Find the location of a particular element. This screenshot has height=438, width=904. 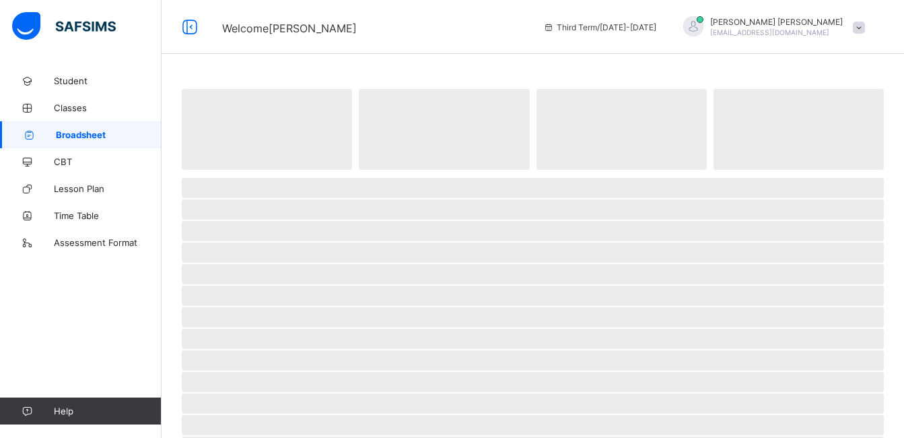

span: Time Table is located at coordinates (108, 215).